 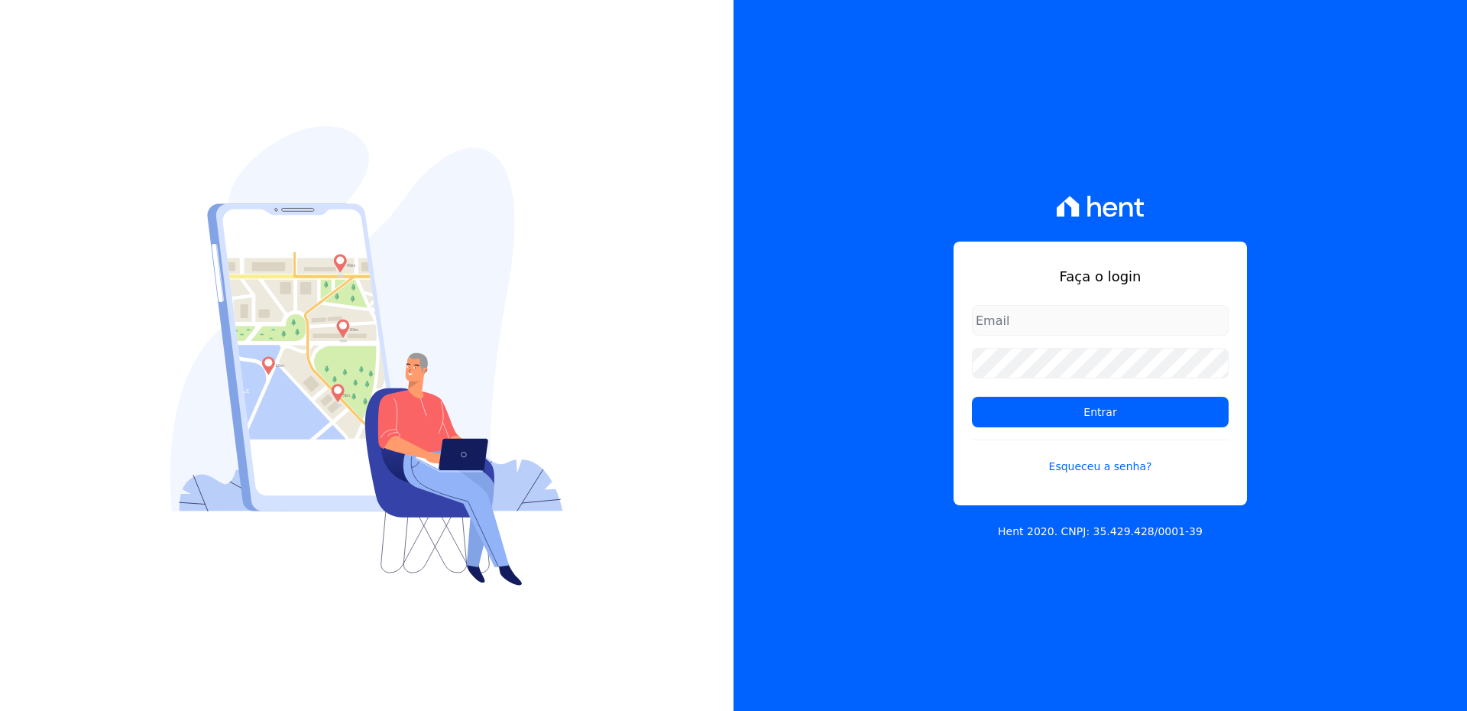 I want to click on img: Login, so click(x=367, y=355).